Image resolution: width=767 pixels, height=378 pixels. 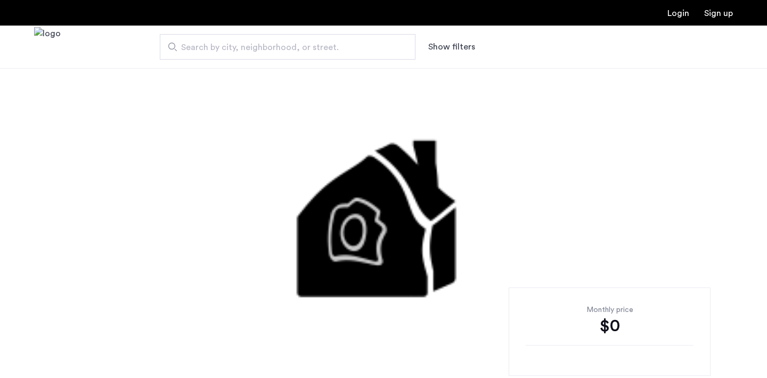 What do you see at coordinates (288, 47) in the screenshot?
I see `input: Apartment Search` at bounding box center [288, 47].